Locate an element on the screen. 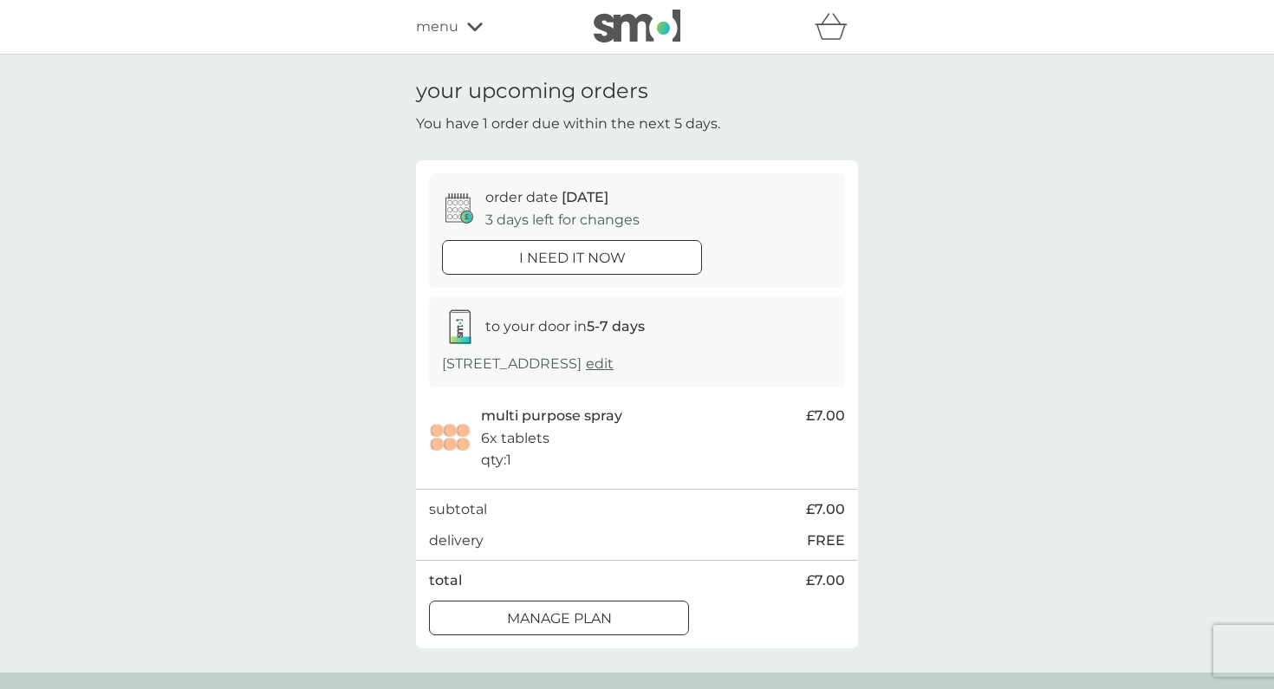 Image resolution: width=1274 pixels, height=689 pixels. span: menu is located at coordinates (437, 27).